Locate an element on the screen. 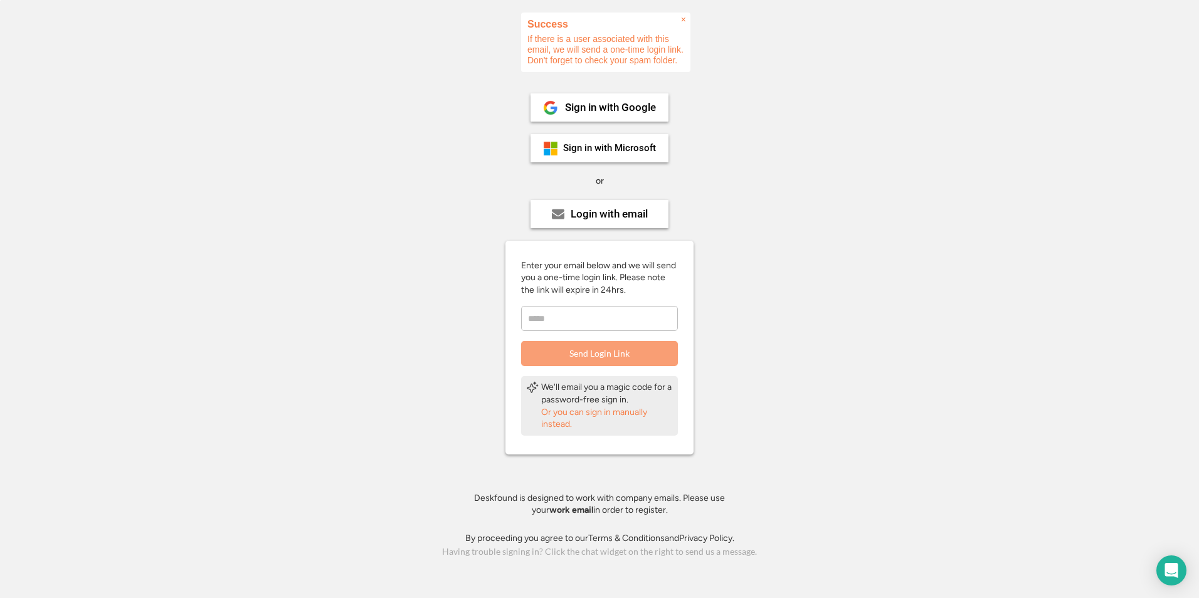 The height and width of the screenshot is (598, 1199). div: Enter your email below and we will send you a one-time login link. Please note the link will expi... is located at coordinates (599, 278).